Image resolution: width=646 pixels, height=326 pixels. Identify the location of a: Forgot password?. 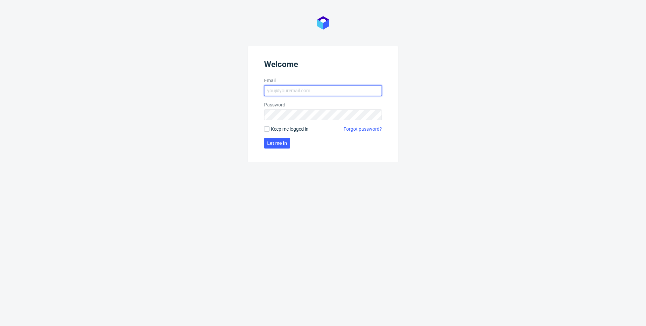
(363, 129).